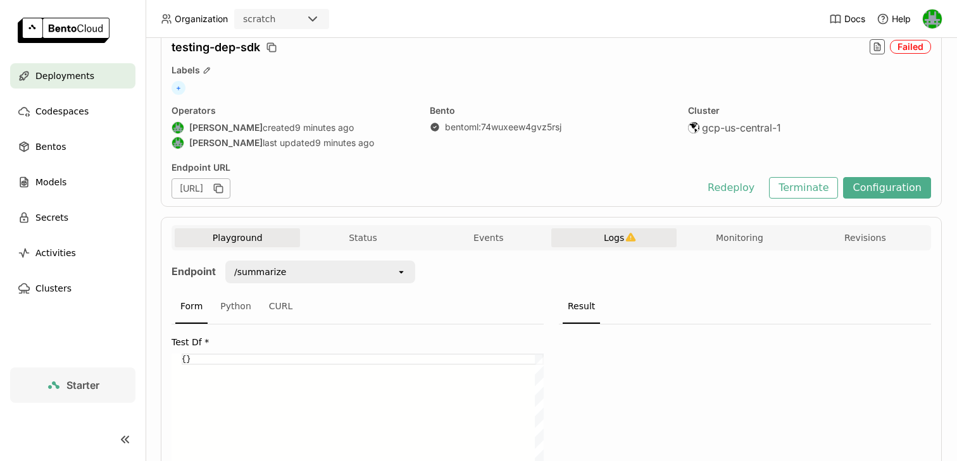  I want to click on a: bentoml:74wuxeew4gvz5rsj, so click(503, 127).